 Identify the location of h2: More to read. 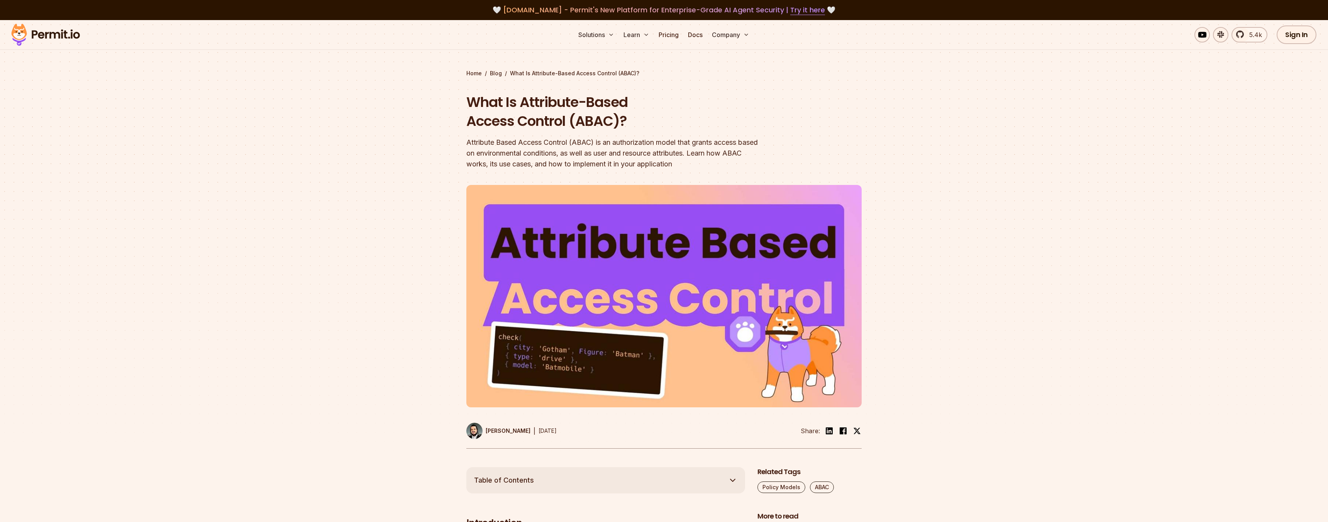
(809, 516).